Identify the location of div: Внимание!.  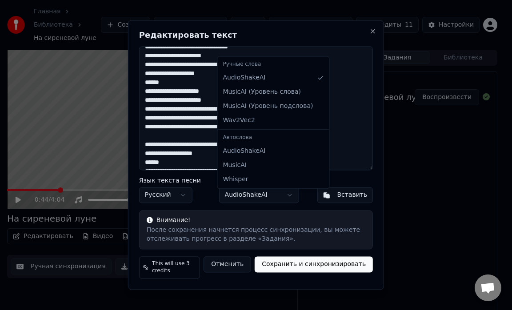
(256, 221).